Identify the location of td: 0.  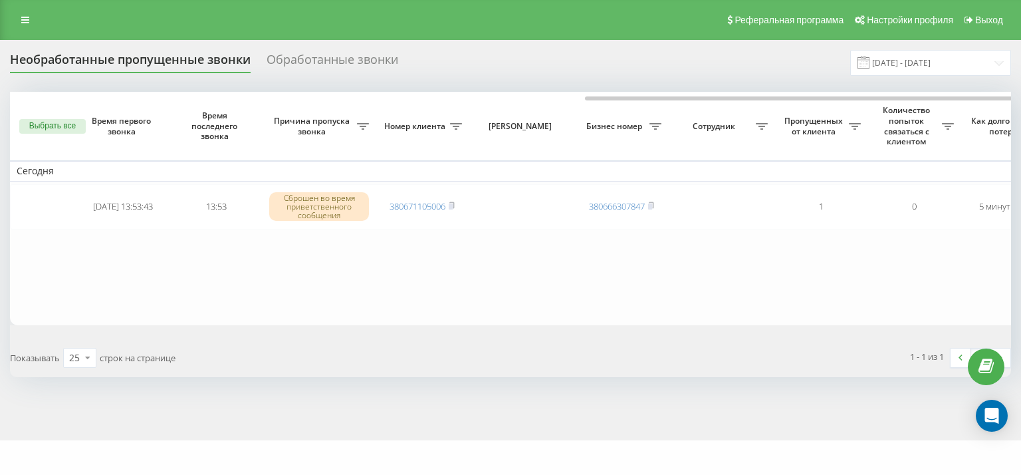
(914, 207).